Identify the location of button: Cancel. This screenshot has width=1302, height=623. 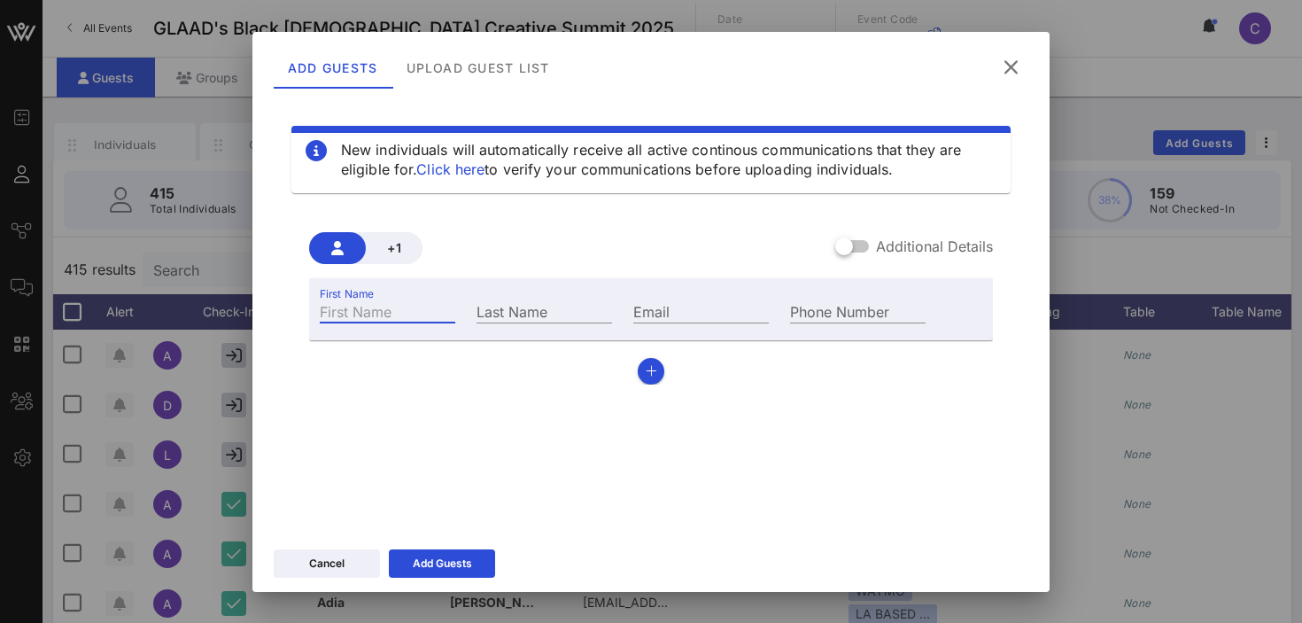
(327, 563).